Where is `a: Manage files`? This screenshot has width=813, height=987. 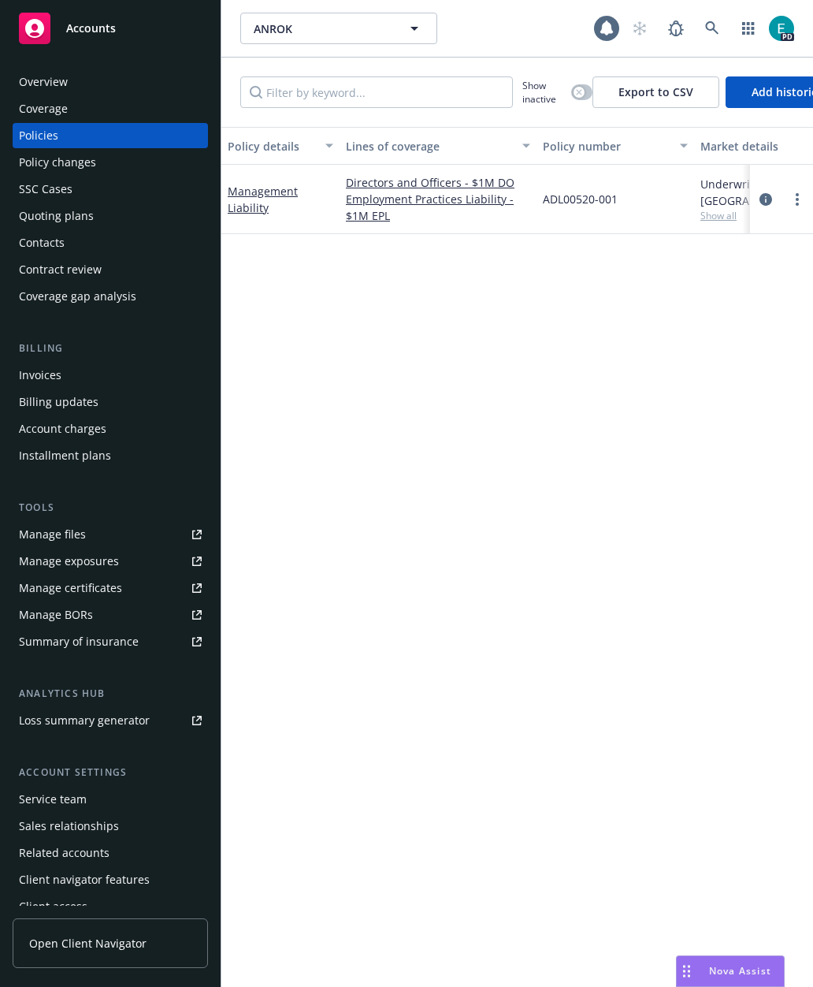
a: Manage files is located at coordinates (110, 534).